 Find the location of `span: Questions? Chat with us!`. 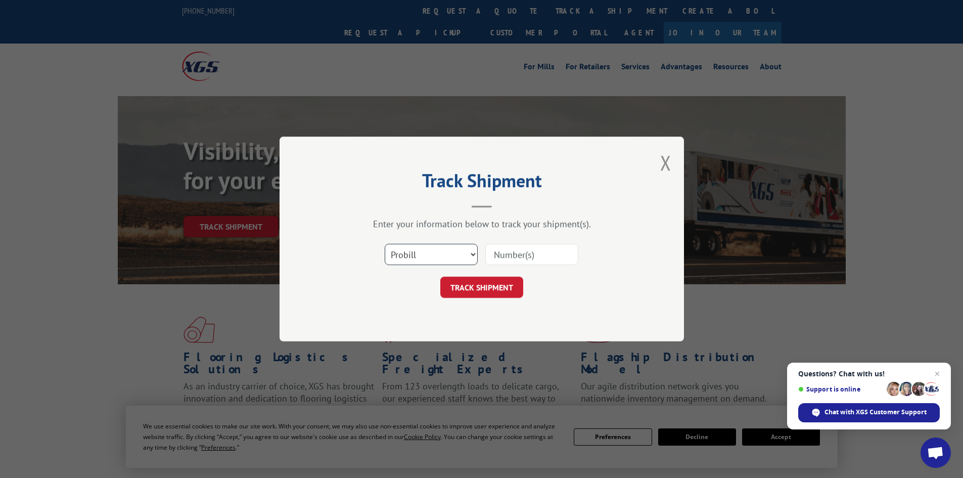

span: Questions? Chat with us! is located at coordinates (869, 374).